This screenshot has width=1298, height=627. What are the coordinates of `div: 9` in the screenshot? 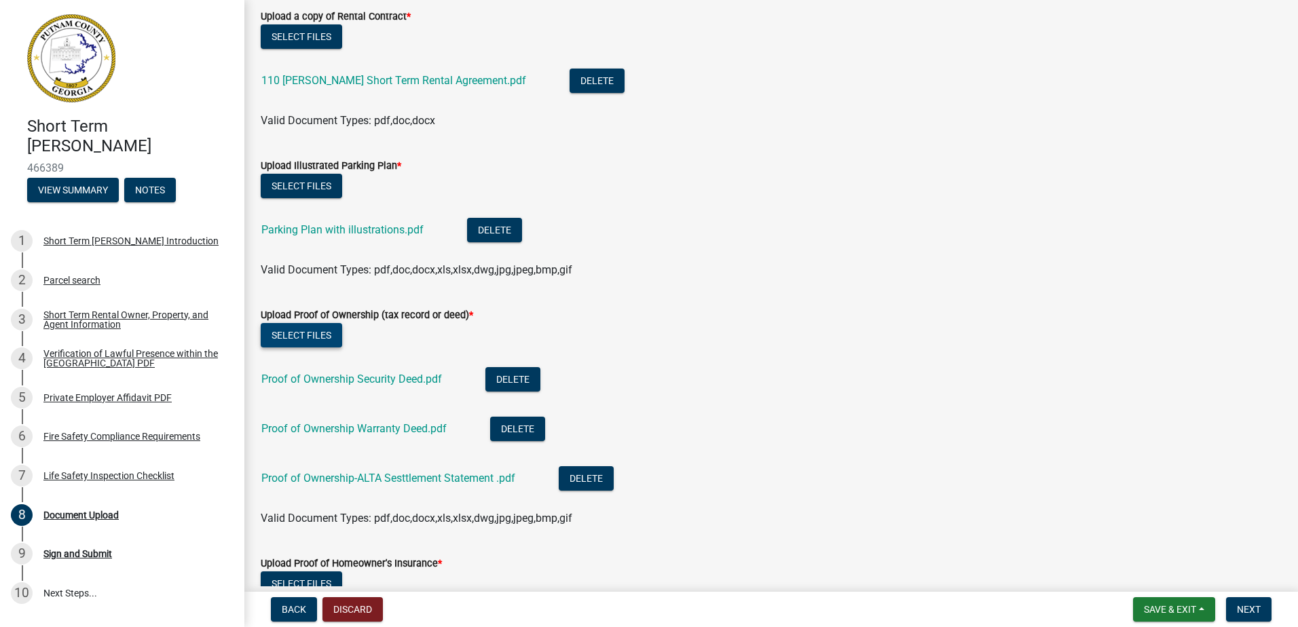 It's located at (22, 554).